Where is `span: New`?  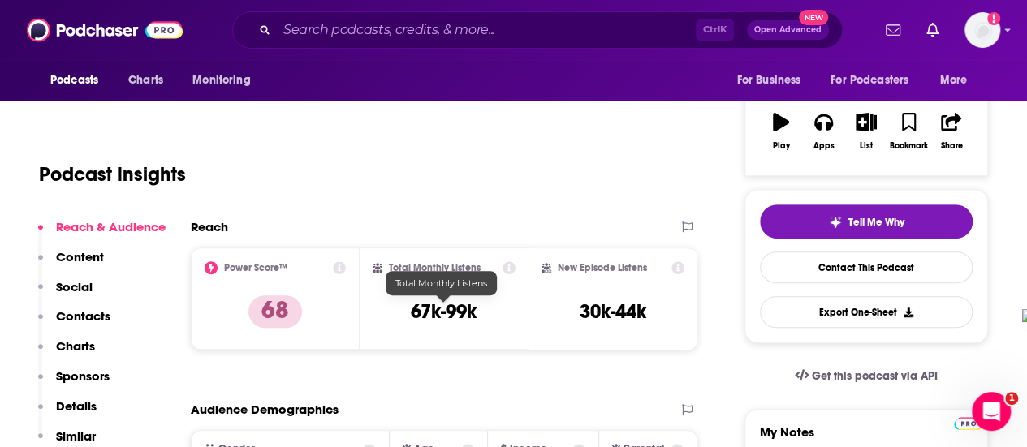
span: New is located at coordinates (813, 17).